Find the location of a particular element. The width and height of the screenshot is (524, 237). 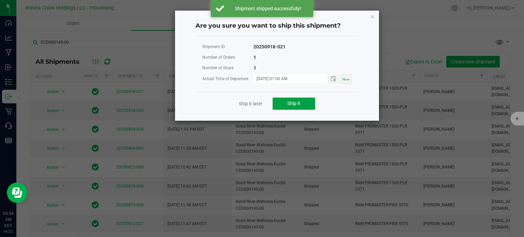

span: Toggle popup is located at coordinates (334, 78).